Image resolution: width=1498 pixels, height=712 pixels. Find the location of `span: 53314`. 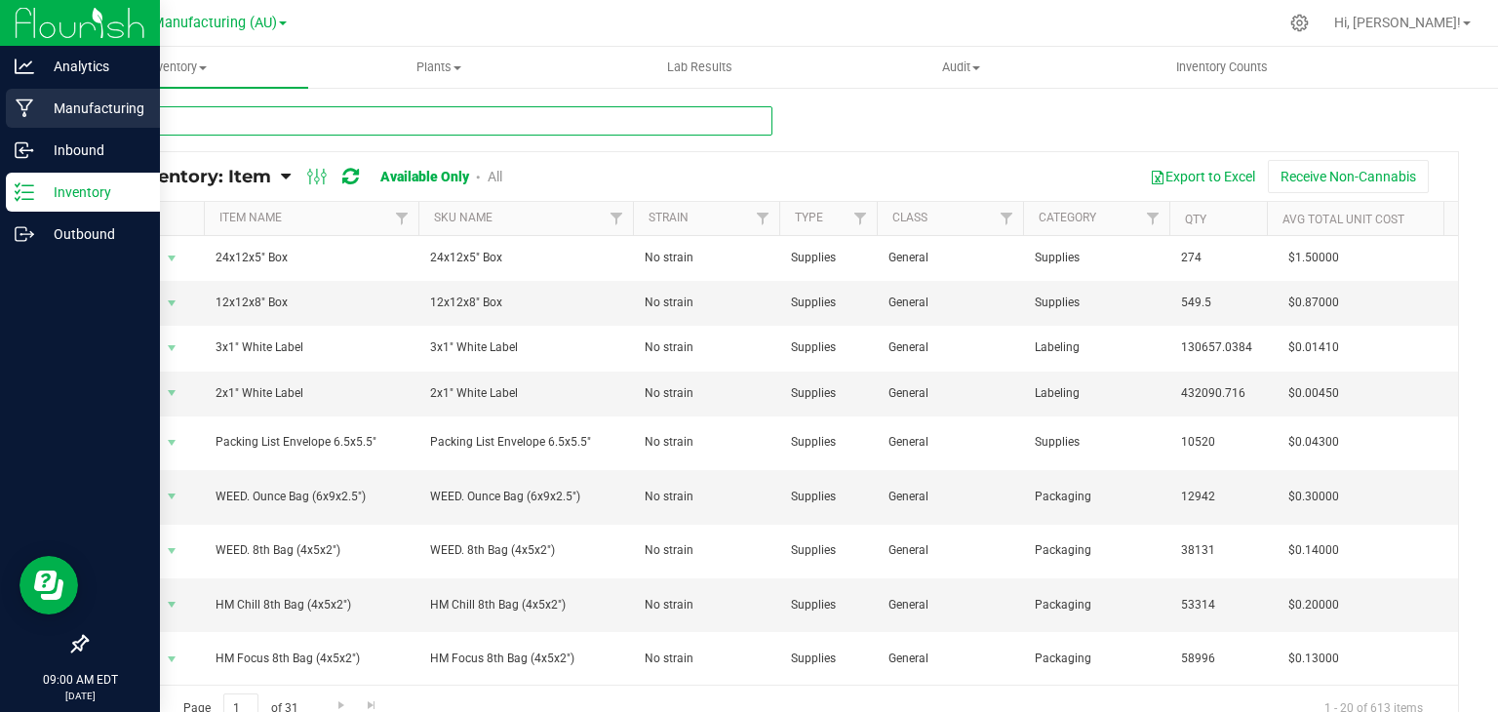

span: 53314 is located at coordinates (1218, 605).